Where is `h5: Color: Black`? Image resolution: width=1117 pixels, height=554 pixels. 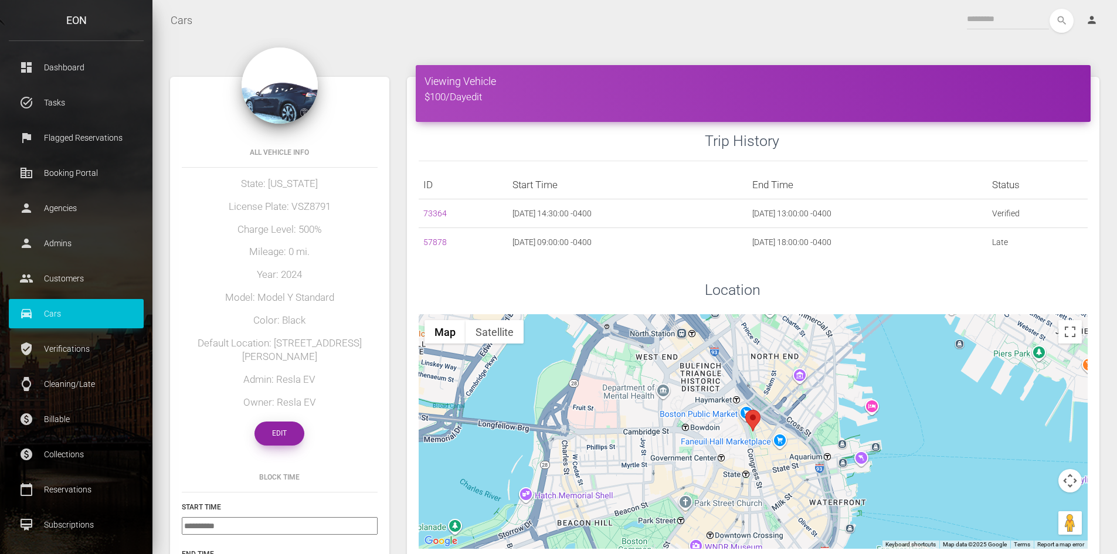
h5: Color: Black is located at coordinates (280, 321).